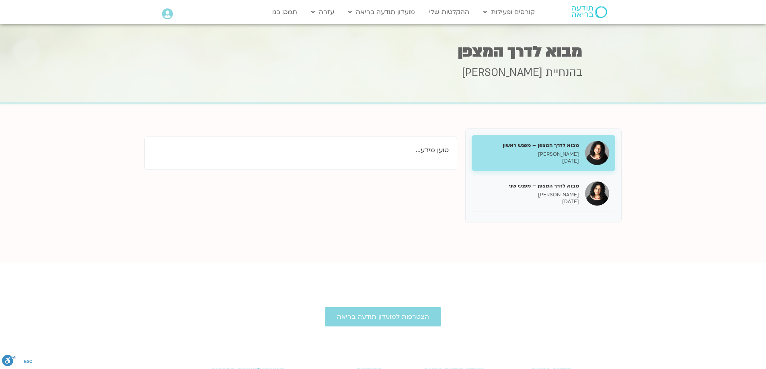 The height and width of the screenshot is (369, 766). Describe the element at coordinates (597, 153) in the screenshot. I see `img: מבוא לדרך המצפן – מפגש ראשון` at that location.